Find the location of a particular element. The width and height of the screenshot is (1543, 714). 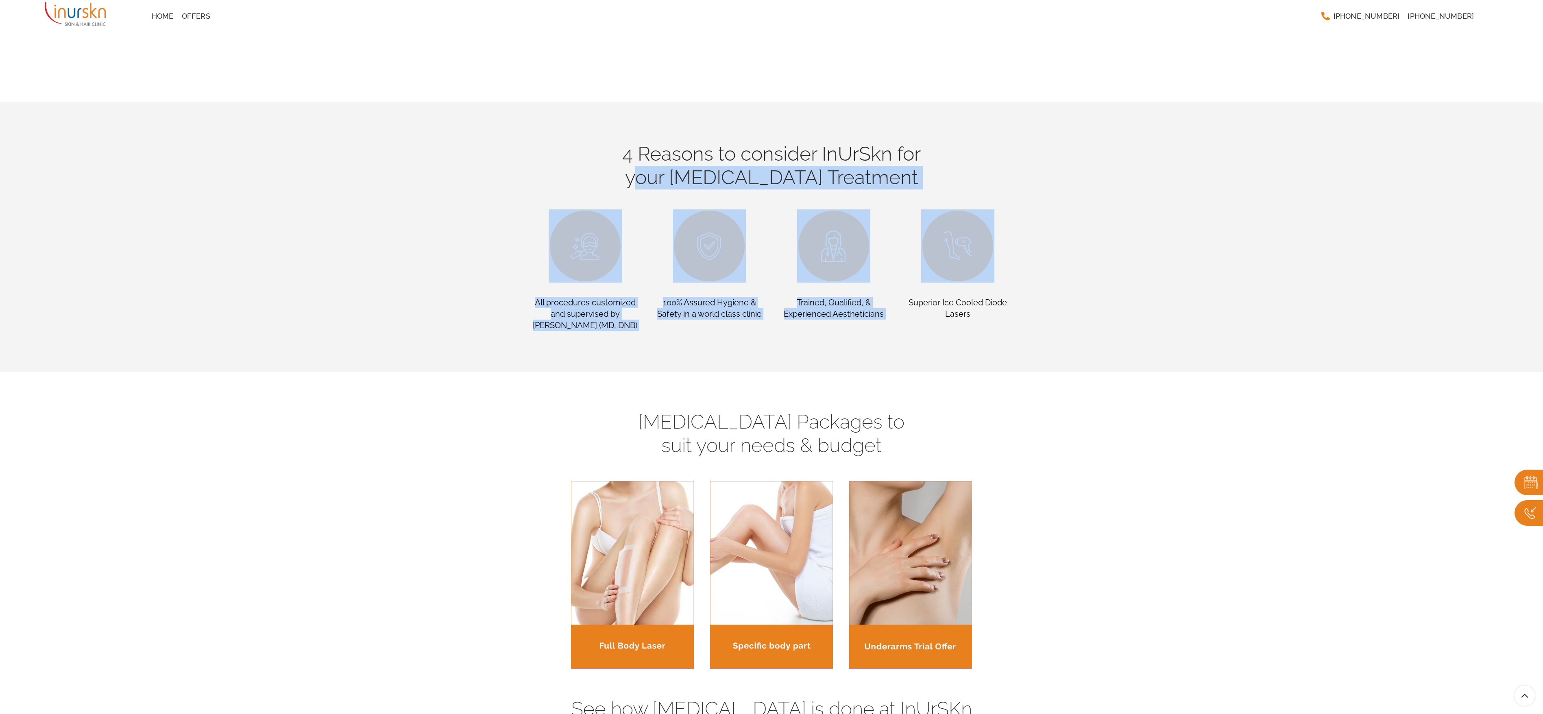

p: Trained, Qualified, & Experienced Aestheticians is located at coordinates (834, 308).